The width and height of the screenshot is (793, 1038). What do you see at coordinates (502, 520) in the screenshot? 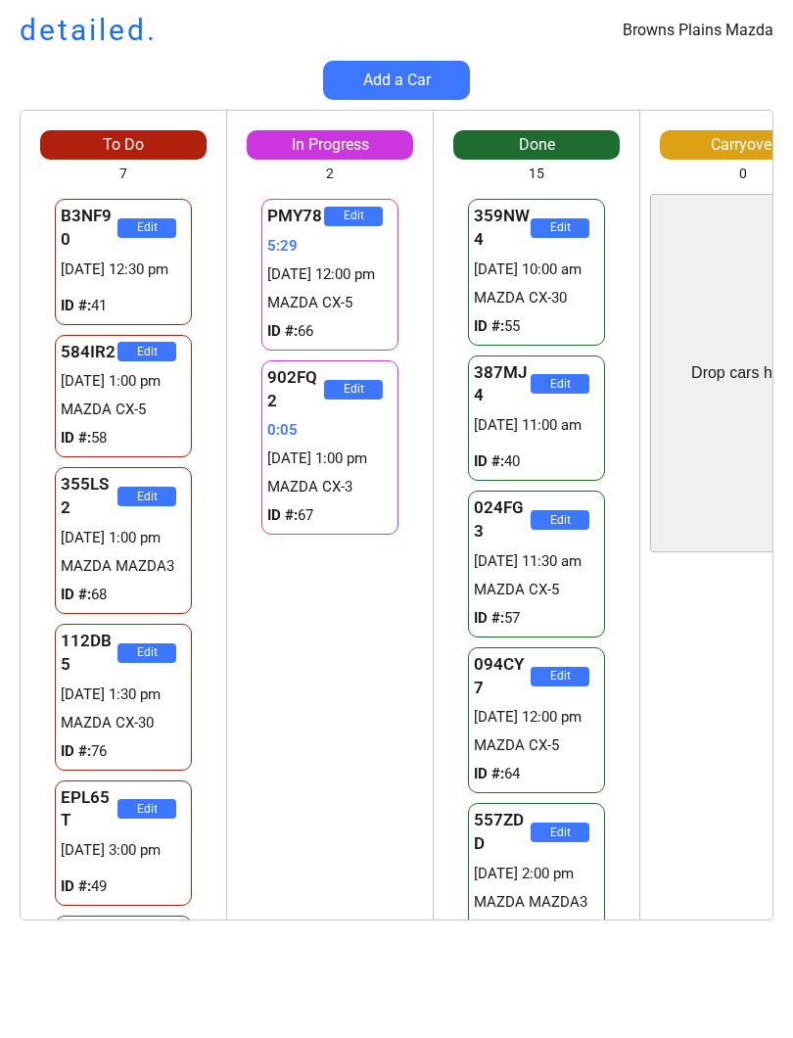
I see `div: 024FG3` at bounding box center [502, 520].